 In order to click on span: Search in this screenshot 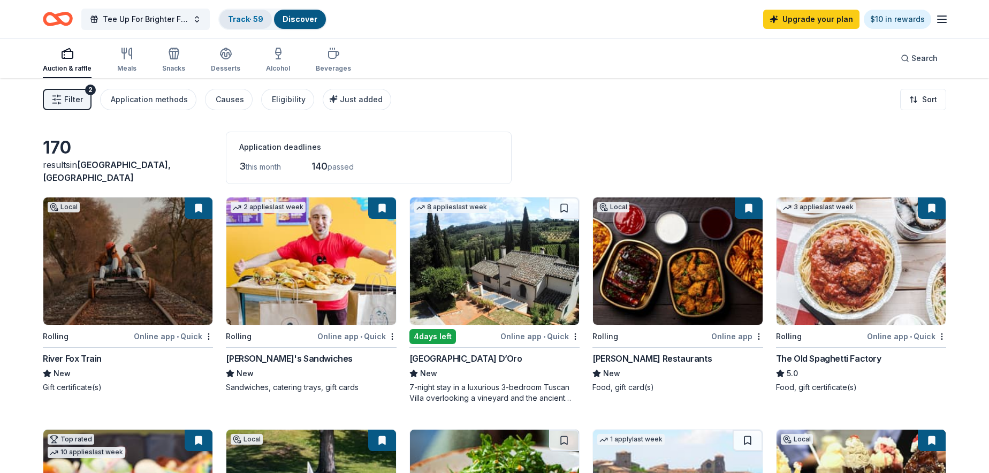, I will do `click(925, 58)`.